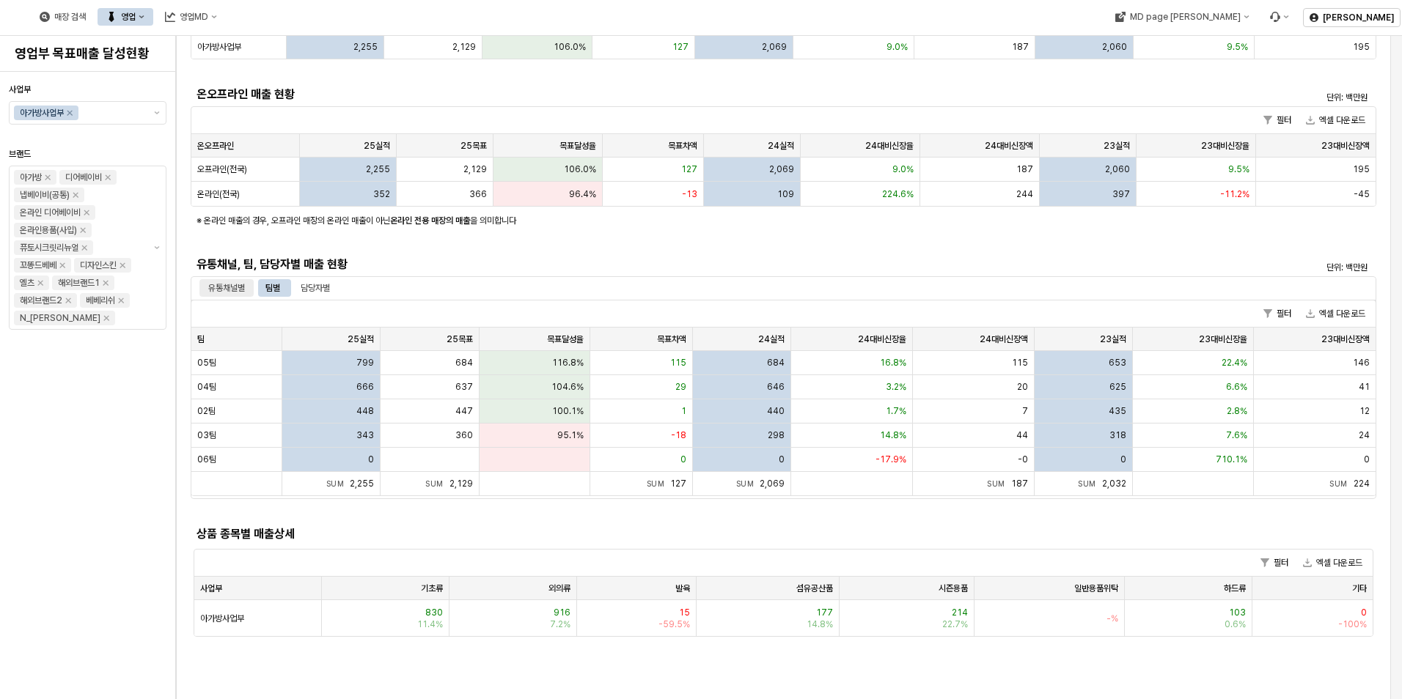 This screenshot has width=1402, height=699. What do you see at coordinates (464, 363) in the screenshot?
I see `span: 684` at bounding box center [464, 363].